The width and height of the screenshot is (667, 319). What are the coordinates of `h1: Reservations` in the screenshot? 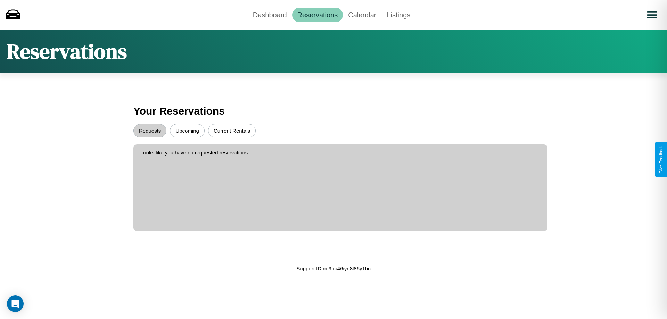 It's located at (67, 51).